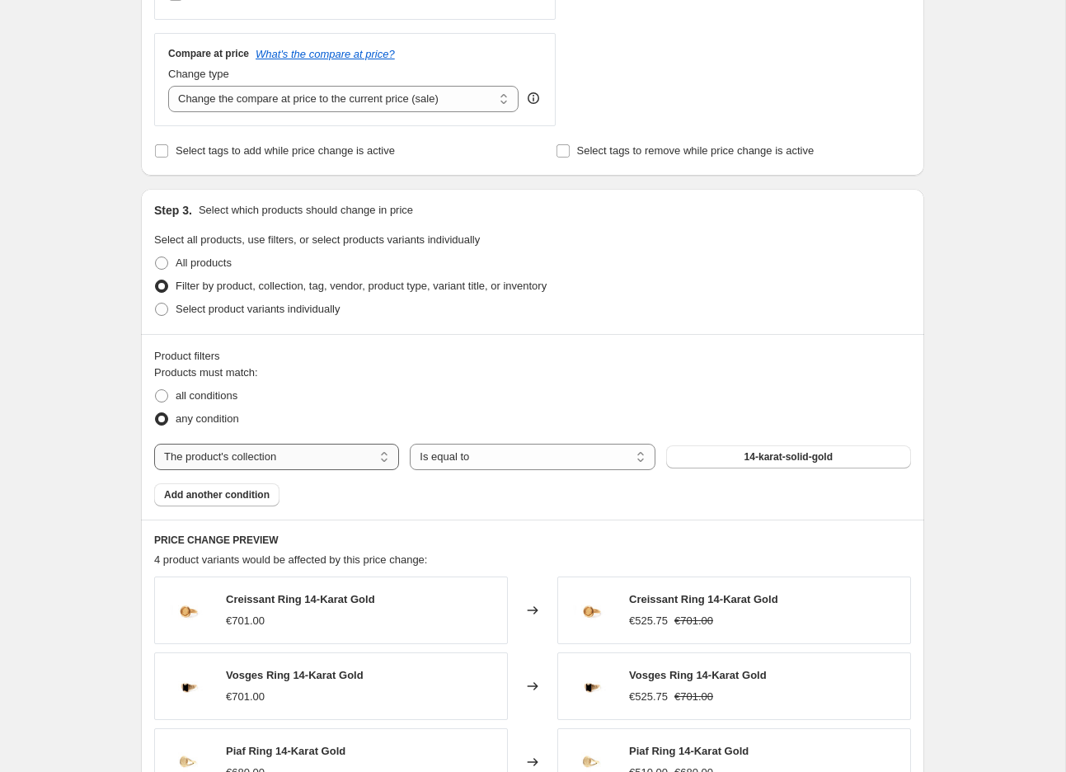 This screenshot has height=772, width=1066. Describe the element at coordinates (217, 495) in the screenshot. I see `button: Add another condition` at that location.